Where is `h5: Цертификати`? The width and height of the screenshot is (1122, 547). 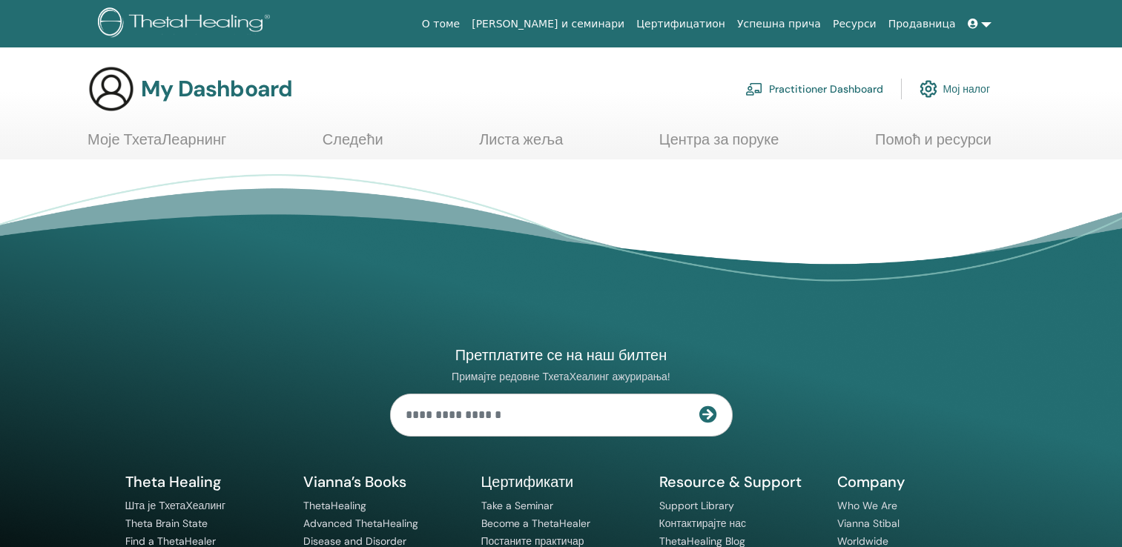
h5: Цертификати is located at coordinates (561, 482).